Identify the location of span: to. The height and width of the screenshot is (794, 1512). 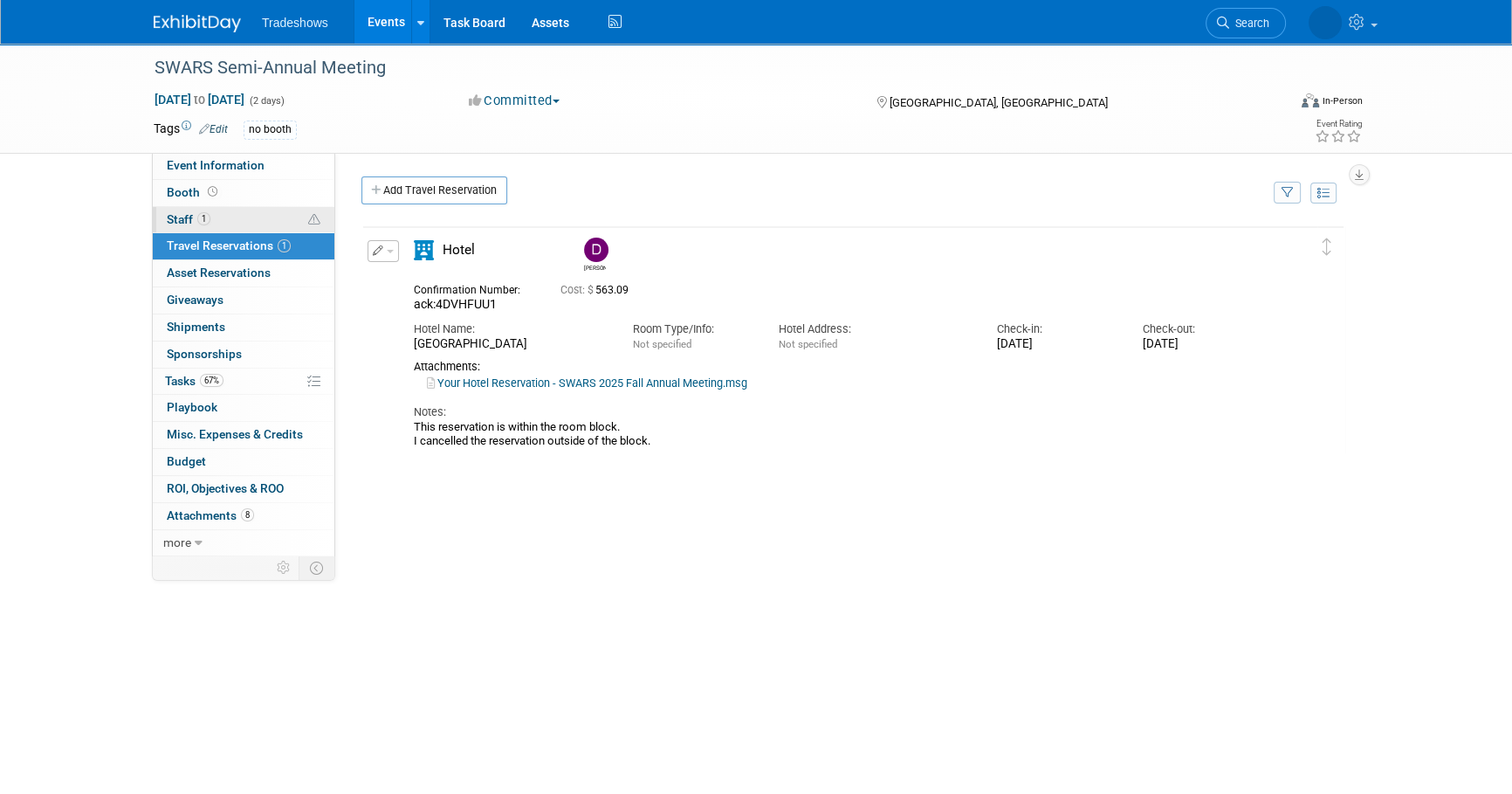
(199, 99).